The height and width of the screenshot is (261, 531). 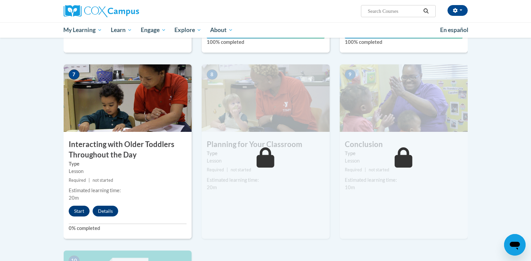 What do you see at coordinates (222, 30) in the screenshot?
I see `span: About` at bounding box center [222, 30].